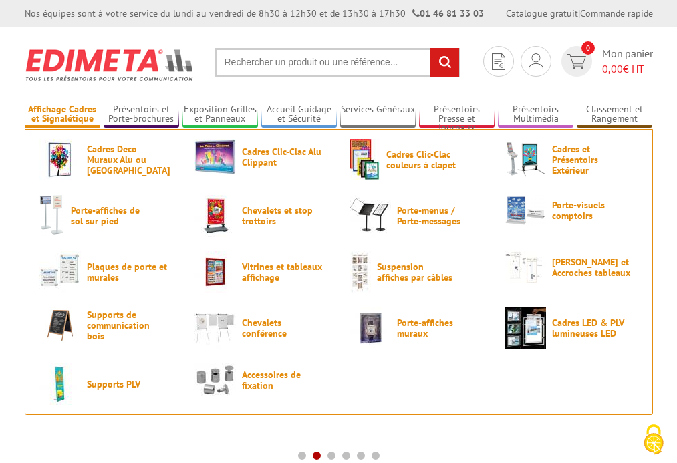 The height and width of the screenshot is (463, 677). What do you see at coordinates (127, 325) in the screenshot?
I see `span: Supports de communication bois` at bounding box center [127, 325].